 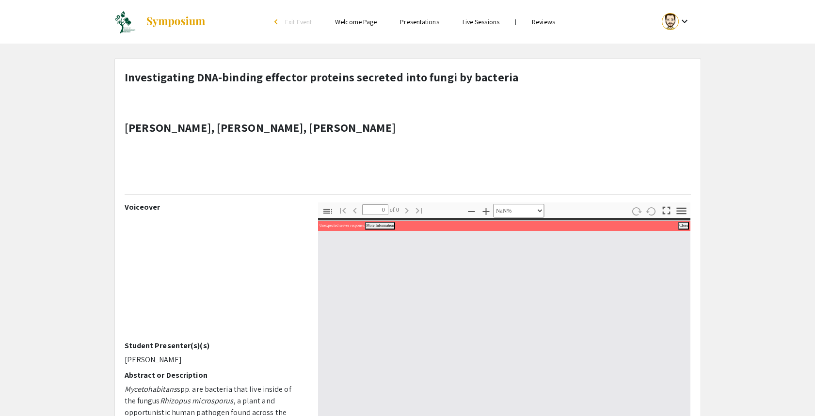 What do you see at coordinates (197, 401) in the screenshot?
I see `em: Rhizopus microsporus` at bounding box center [197, 401].